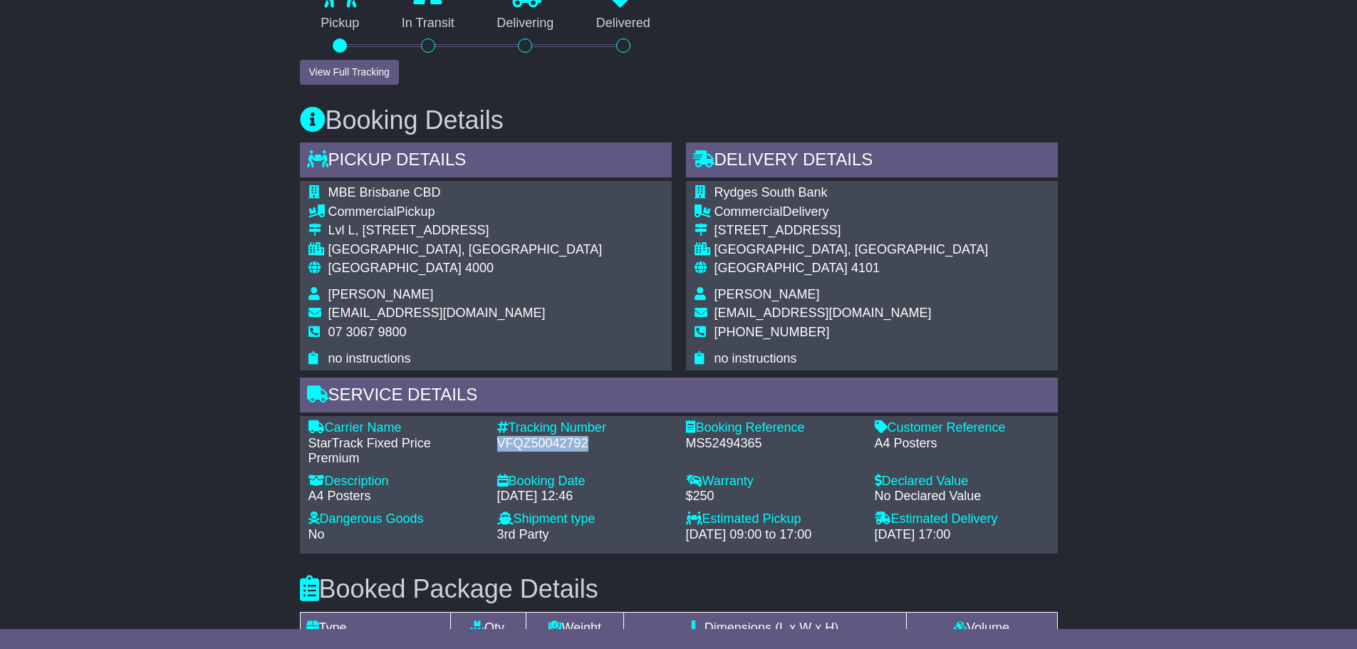 The width and height of the screenshot is (1357, 649). Describe the element at coordinates (395, 519) in the screenshot. I see `div: Dangerous Goods` at that location.